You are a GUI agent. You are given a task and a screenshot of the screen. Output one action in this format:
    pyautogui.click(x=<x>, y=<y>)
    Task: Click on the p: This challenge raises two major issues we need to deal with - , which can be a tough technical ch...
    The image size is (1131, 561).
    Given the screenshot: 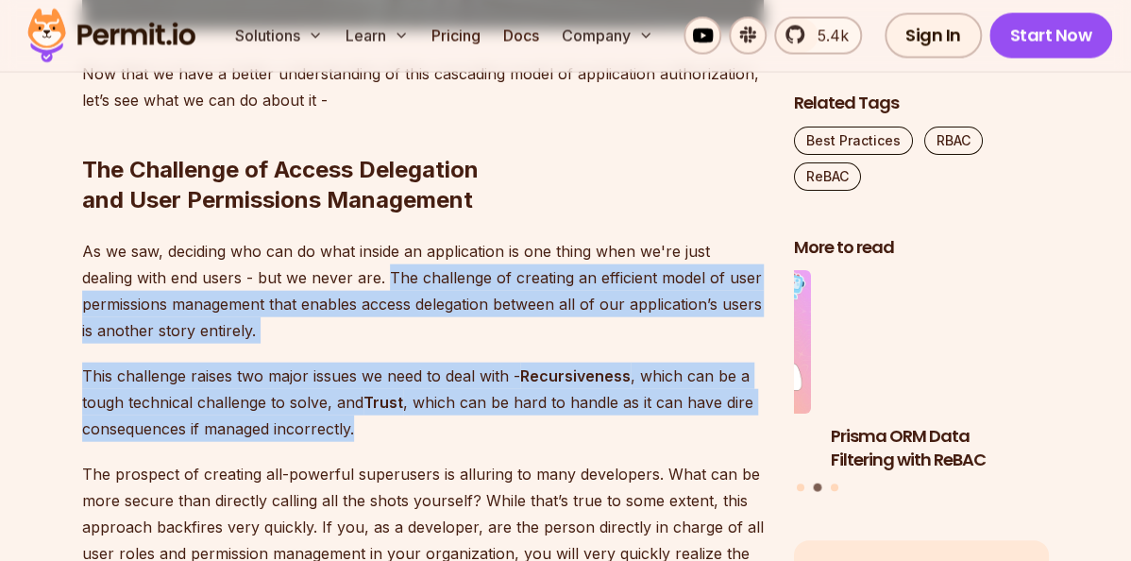 What is the action you would take?
    pyautogui.click(x=423, y=402)
    